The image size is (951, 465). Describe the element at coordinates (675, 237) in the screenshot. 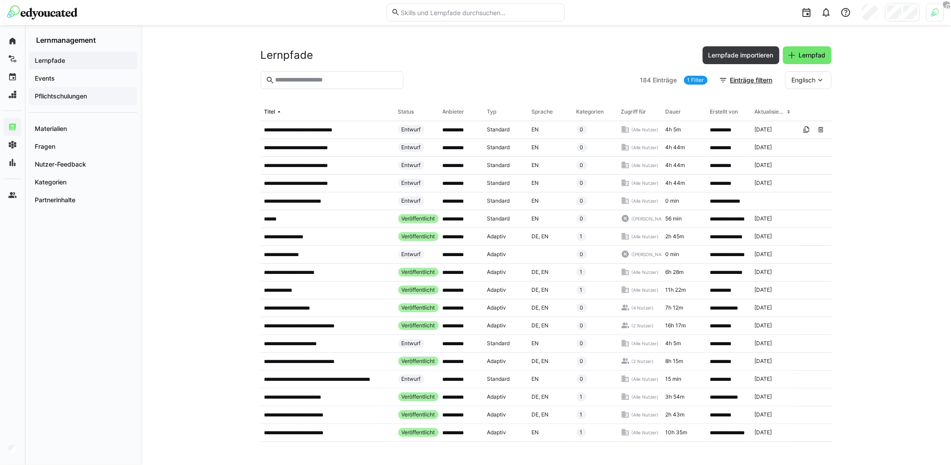

I see `span: 2h 45m` at that location.